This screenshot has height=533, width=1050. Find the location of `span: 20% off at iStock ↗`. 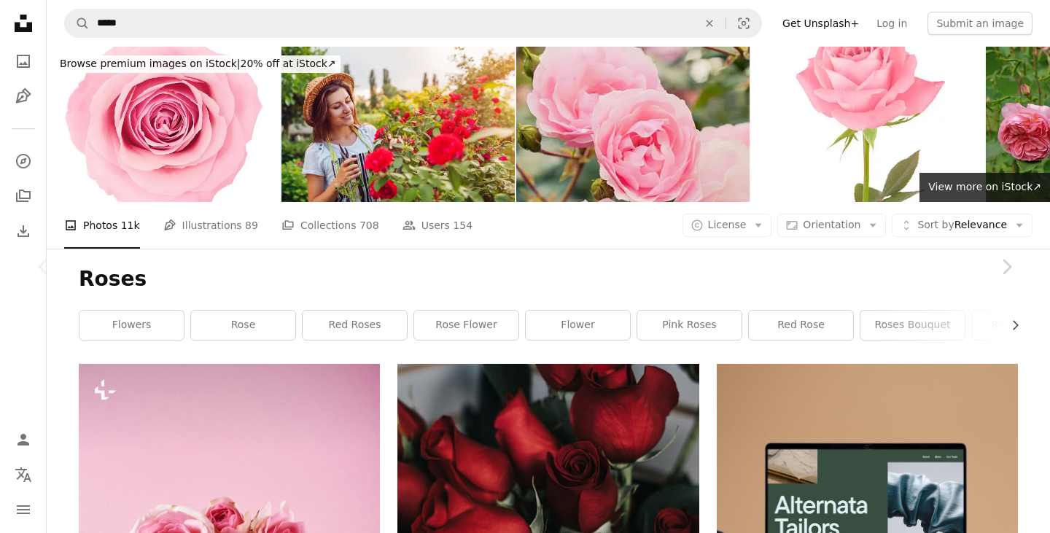

span: 20% off at iStock ↗ is located at coordinates (198, 63).